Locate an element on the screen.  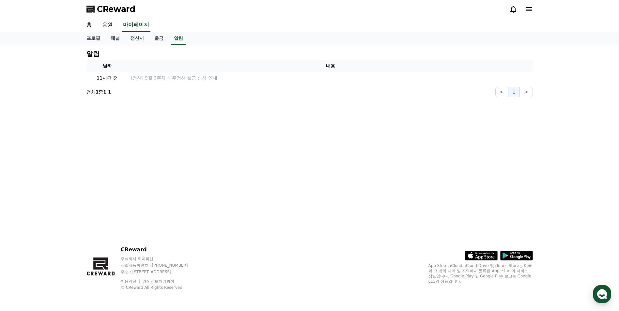
a: 정산서 is located at coordinates (137, 39).